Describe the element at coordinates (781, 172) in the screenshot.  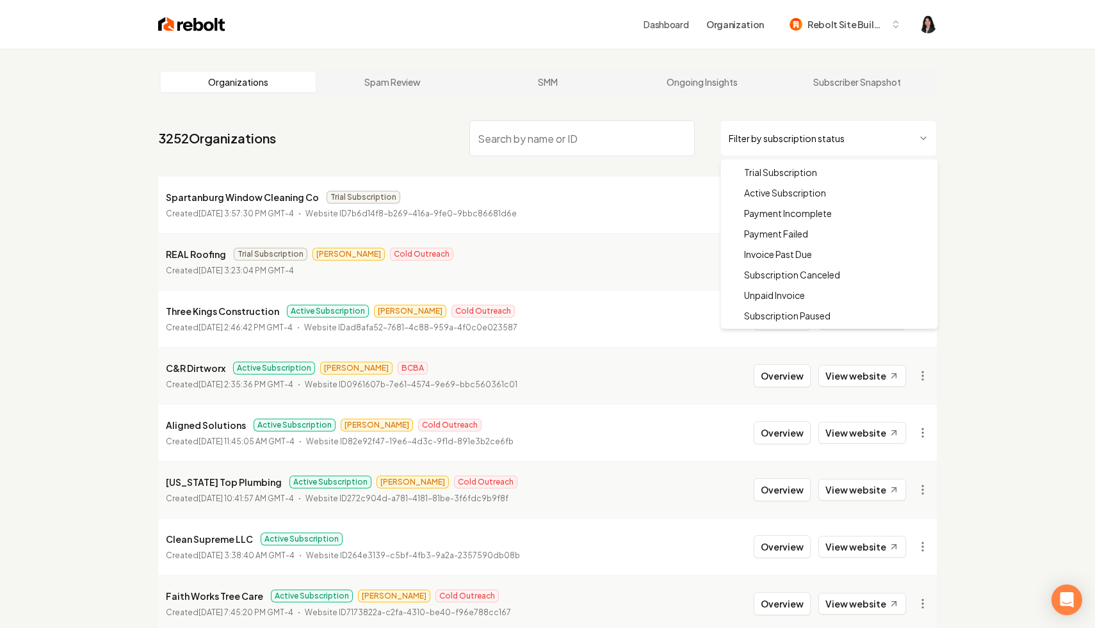
I see `span: Trial Subscription` at that location.